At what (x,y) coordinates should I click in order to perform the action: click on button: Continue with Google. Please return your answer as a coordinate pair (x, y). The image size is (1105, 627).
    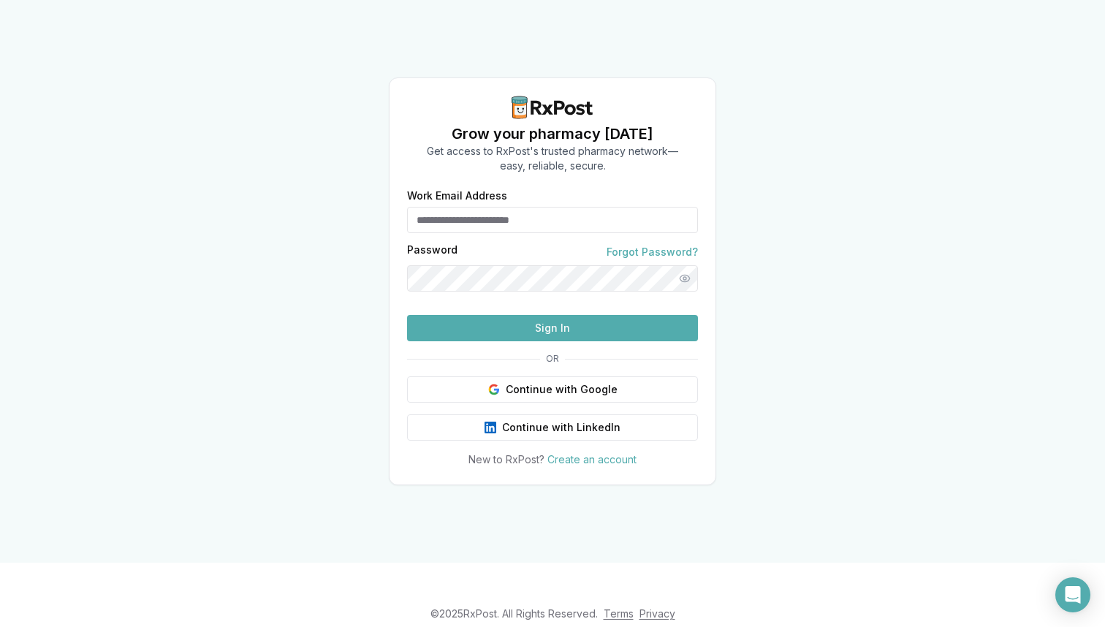
    Looking at the image, I should click on (553, 390).